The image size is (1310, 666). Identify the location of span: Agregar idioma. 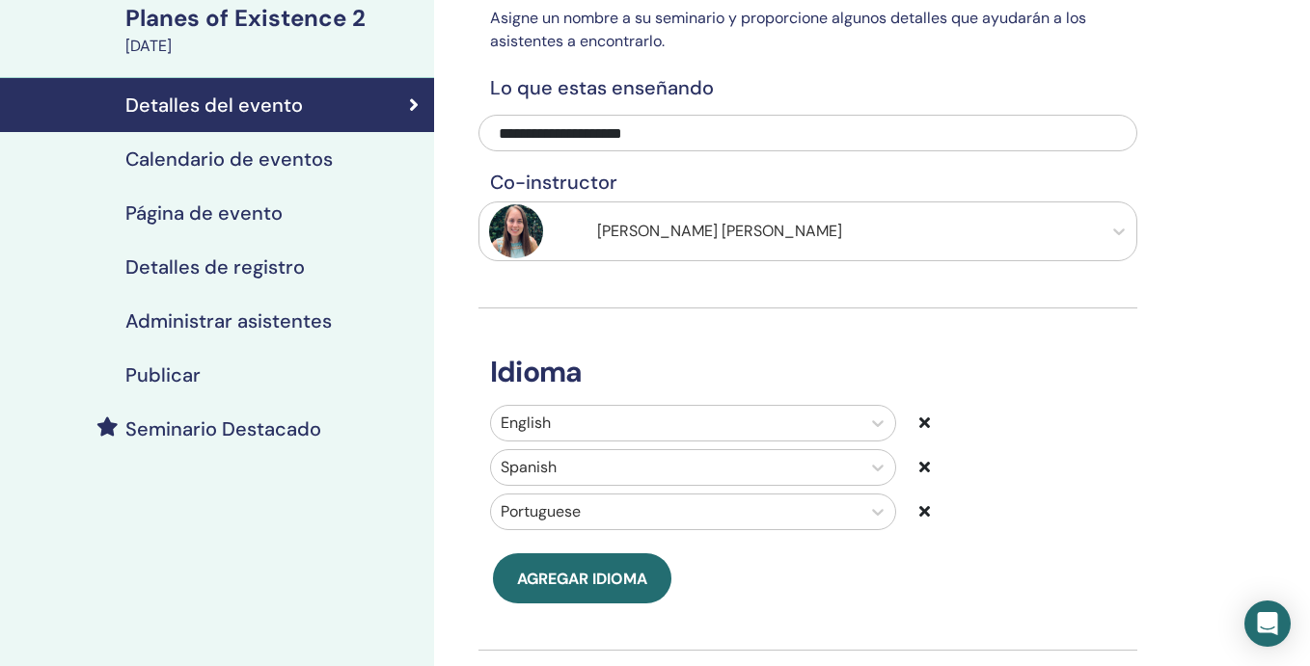
(582, 579).